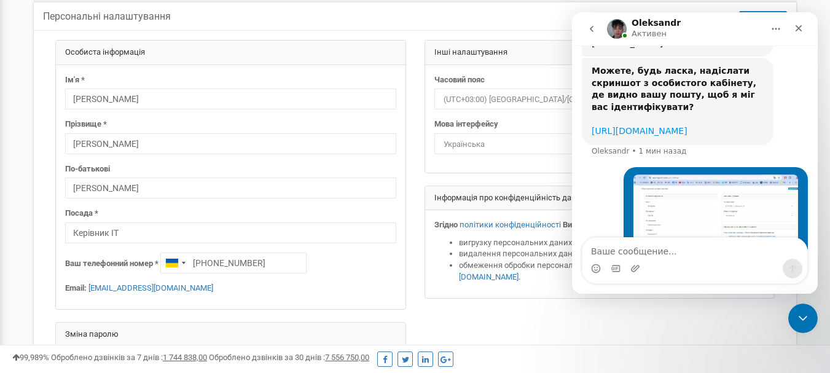 This screenshot has height=373, width=830. What do you see at coordinates (612, 254) in the screenshot?
I see `li: видалення персональних даних поштою ,` at bounding box center [612, 254].